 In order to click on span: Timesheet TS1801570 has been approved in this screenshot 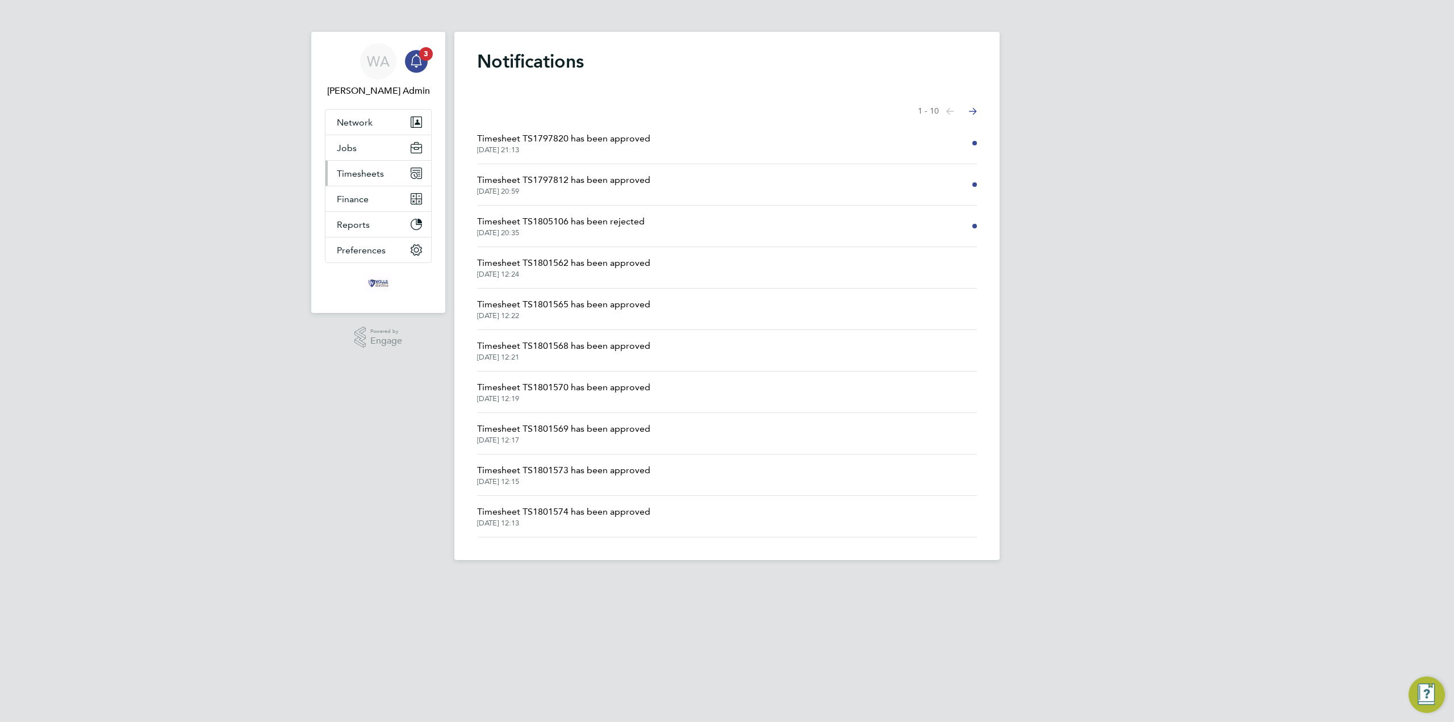, I will do `click(564, 387)`.